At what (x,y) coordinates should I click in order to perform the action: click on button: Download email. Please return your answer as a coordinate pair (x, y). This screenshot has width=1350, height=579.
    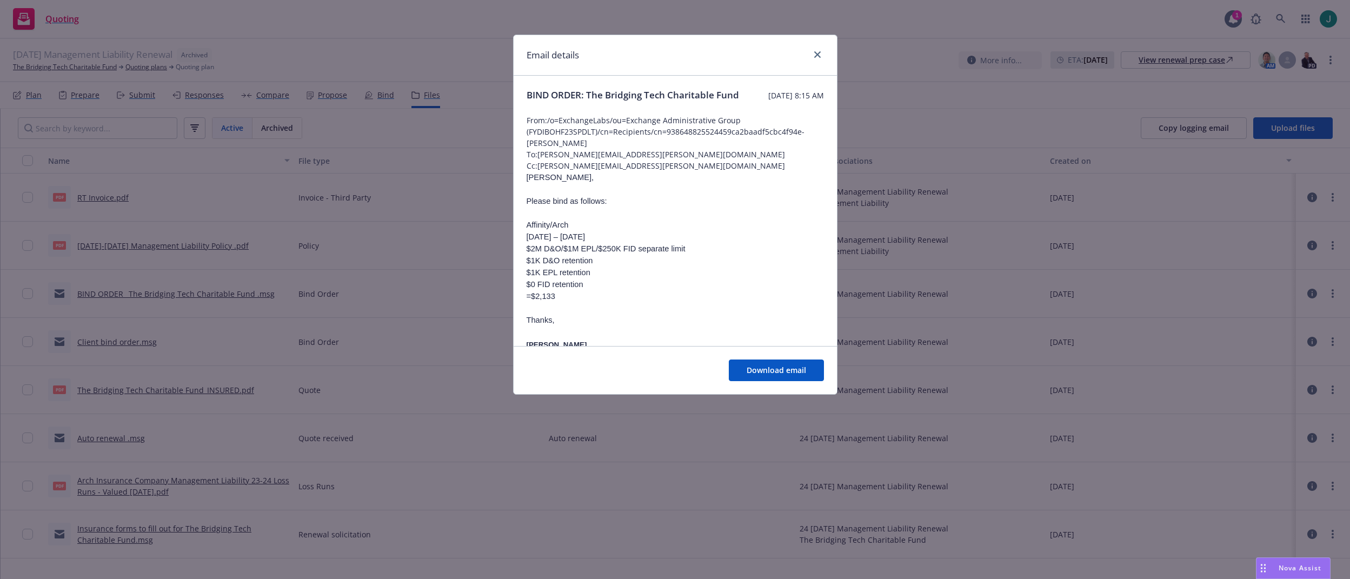
    Looking at the image, I should click on (776, 370).